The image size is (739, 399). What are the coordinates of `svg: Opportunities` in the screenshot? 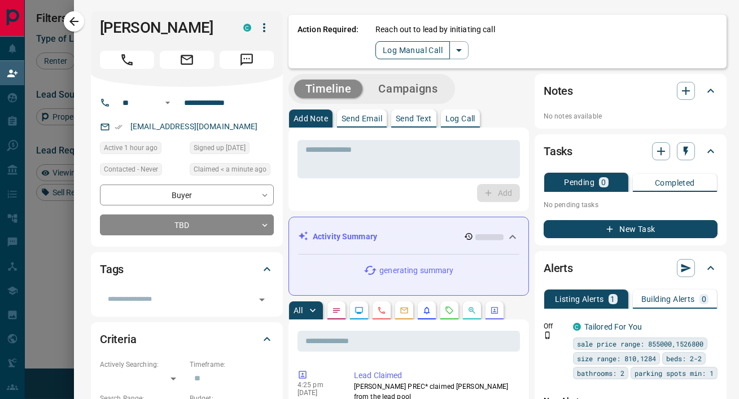 It's located at (472, 311).